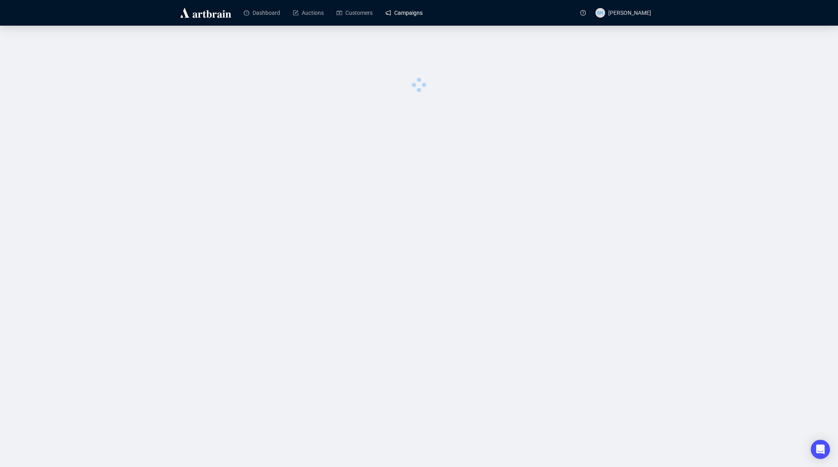 The height and width of the screenshot is (467, 838). What do you see at coordinates (355, 13) in the screenshot?
I see `a: Customers` at bounding box center [355, 13].